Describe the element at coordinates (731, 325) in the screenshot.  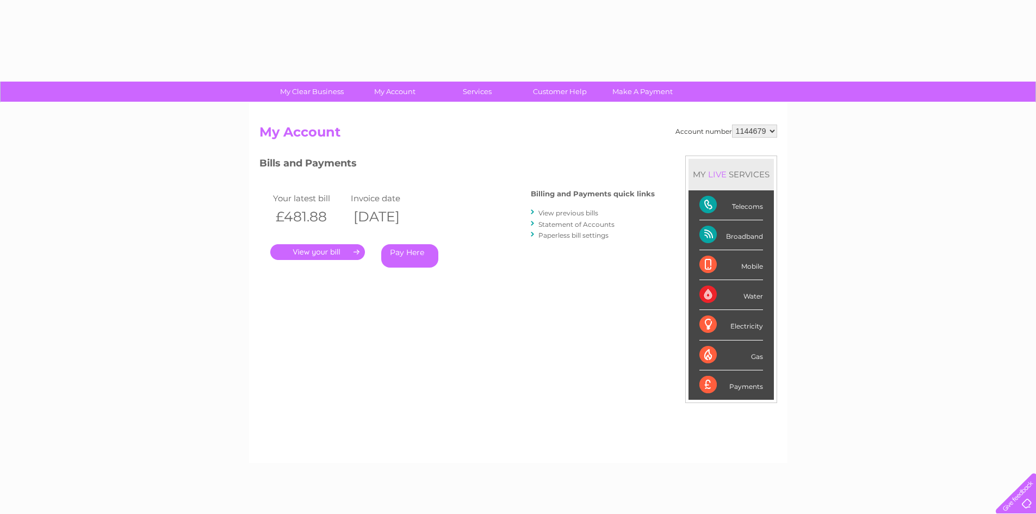
I see `div: Electricity` at that location.